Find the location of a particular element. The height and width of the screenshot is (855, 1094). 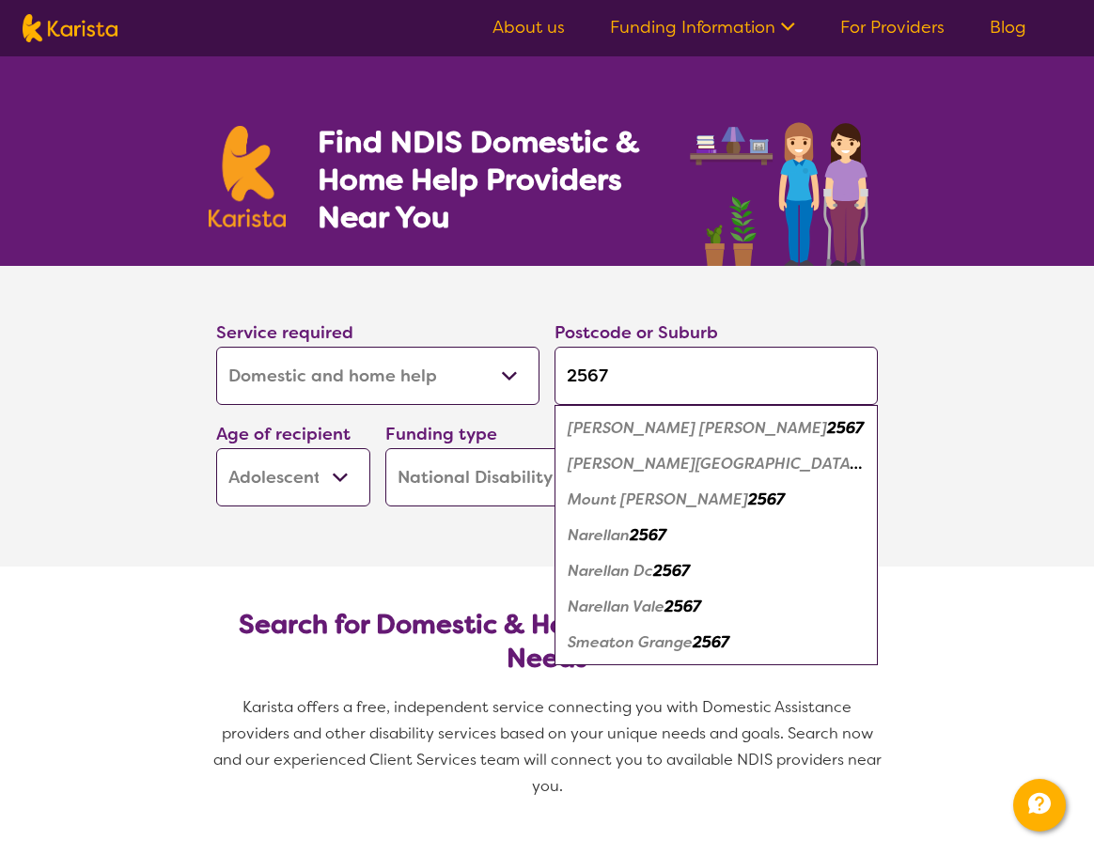

button: Channel Menu is located at coordinates (1040, 806).